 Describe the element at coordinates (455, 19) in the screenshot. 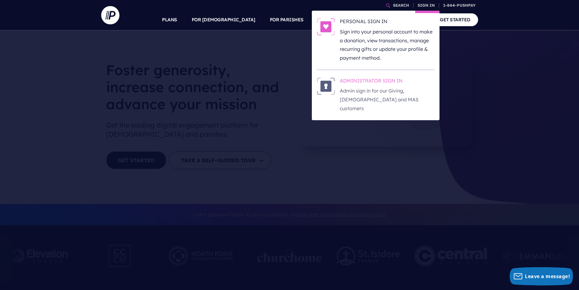

I see `a: GET STARTED` at that location.